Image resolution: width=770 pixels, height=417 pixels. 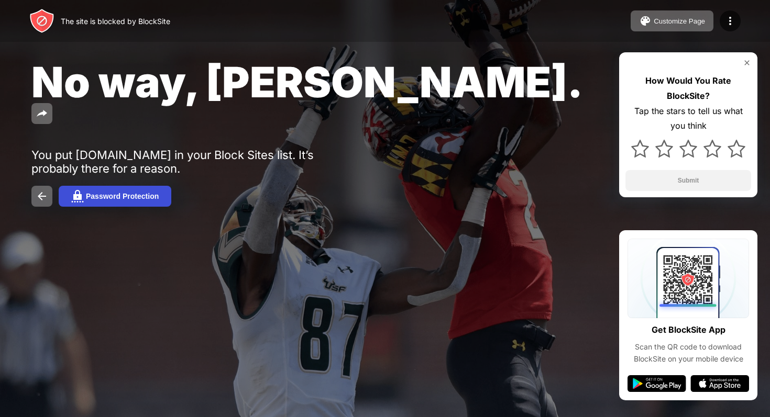 What do you see at coordinates (720, 384) in the screenshot?
I see `img: app-store.svg` at bounding box center [720, 384].